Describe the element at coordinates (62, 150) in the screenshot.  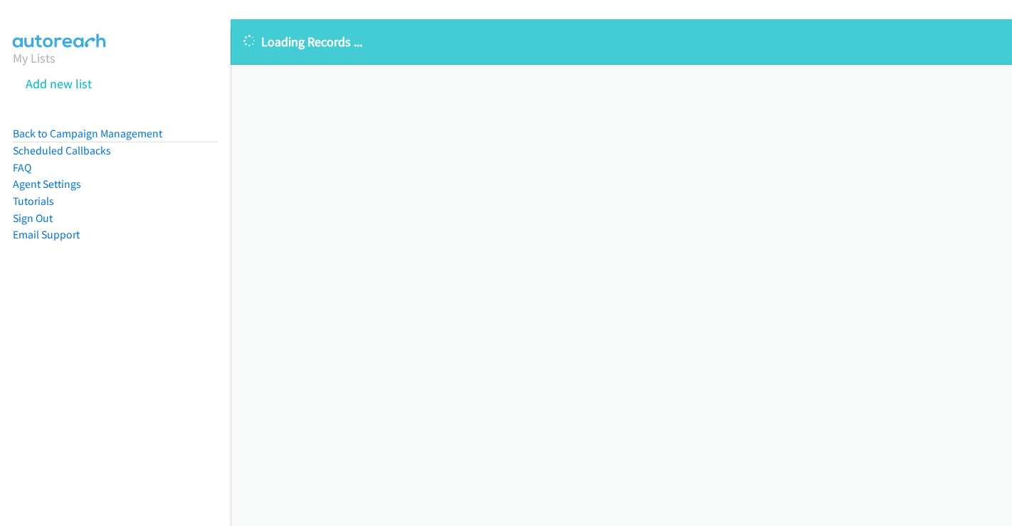
I see `a: Scheduled Callbacks` at that location.